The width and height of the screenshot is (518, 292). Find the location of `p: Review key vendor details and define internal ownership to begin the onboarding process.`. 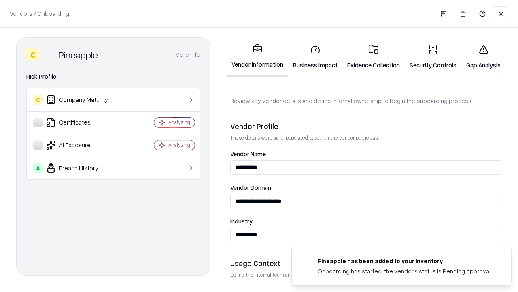

p: Review key vendor details and define internal ownership to begin the onboarding process. is located at coordinates (366, 100).